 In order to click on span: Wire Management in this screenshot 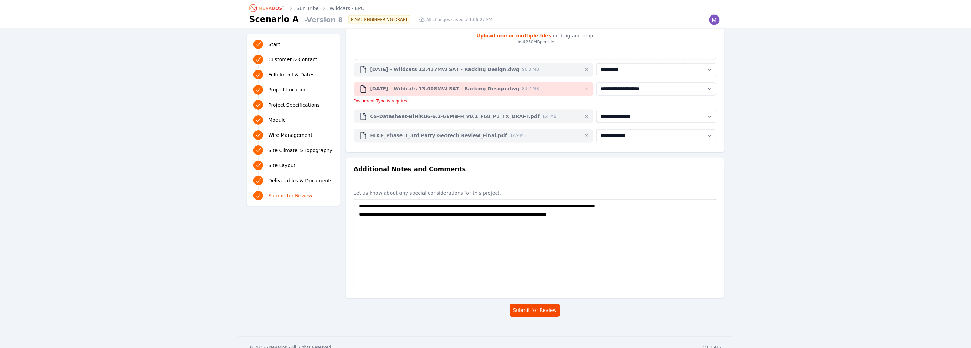, I will do `click(291, 135)`.